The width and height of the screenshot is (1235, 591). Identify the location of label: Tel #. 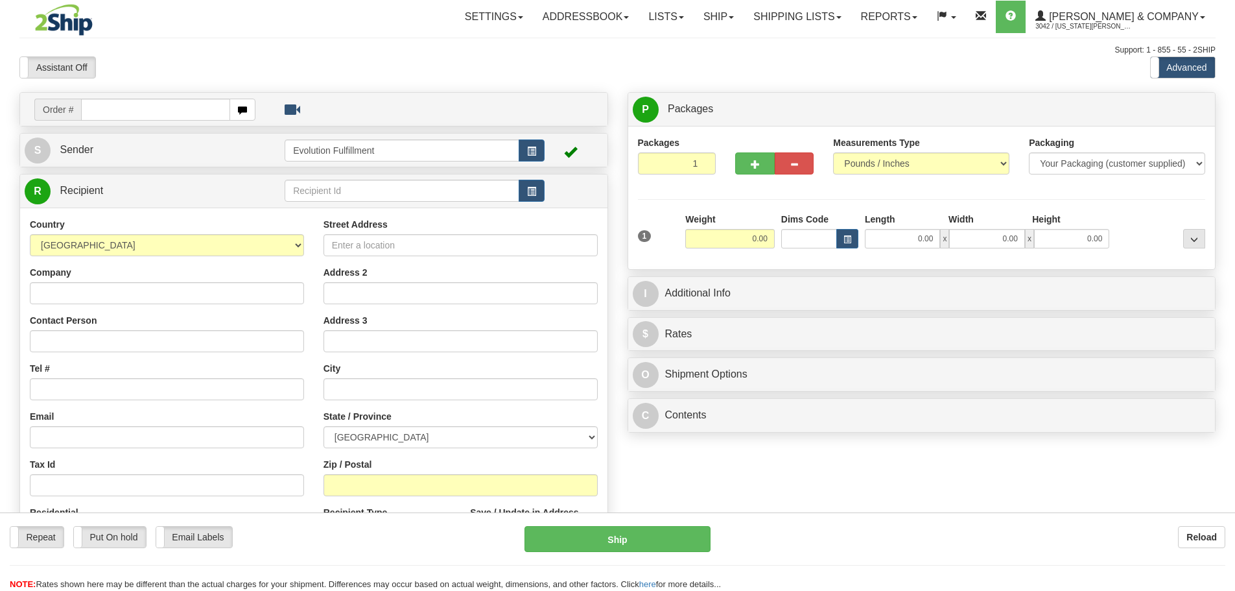
(40, 368).